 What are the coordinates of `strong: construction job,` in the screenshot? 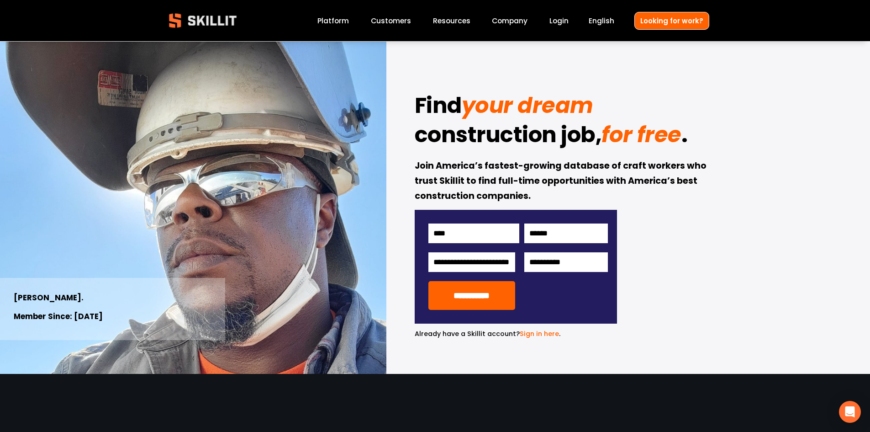 It's located at (509, 137).